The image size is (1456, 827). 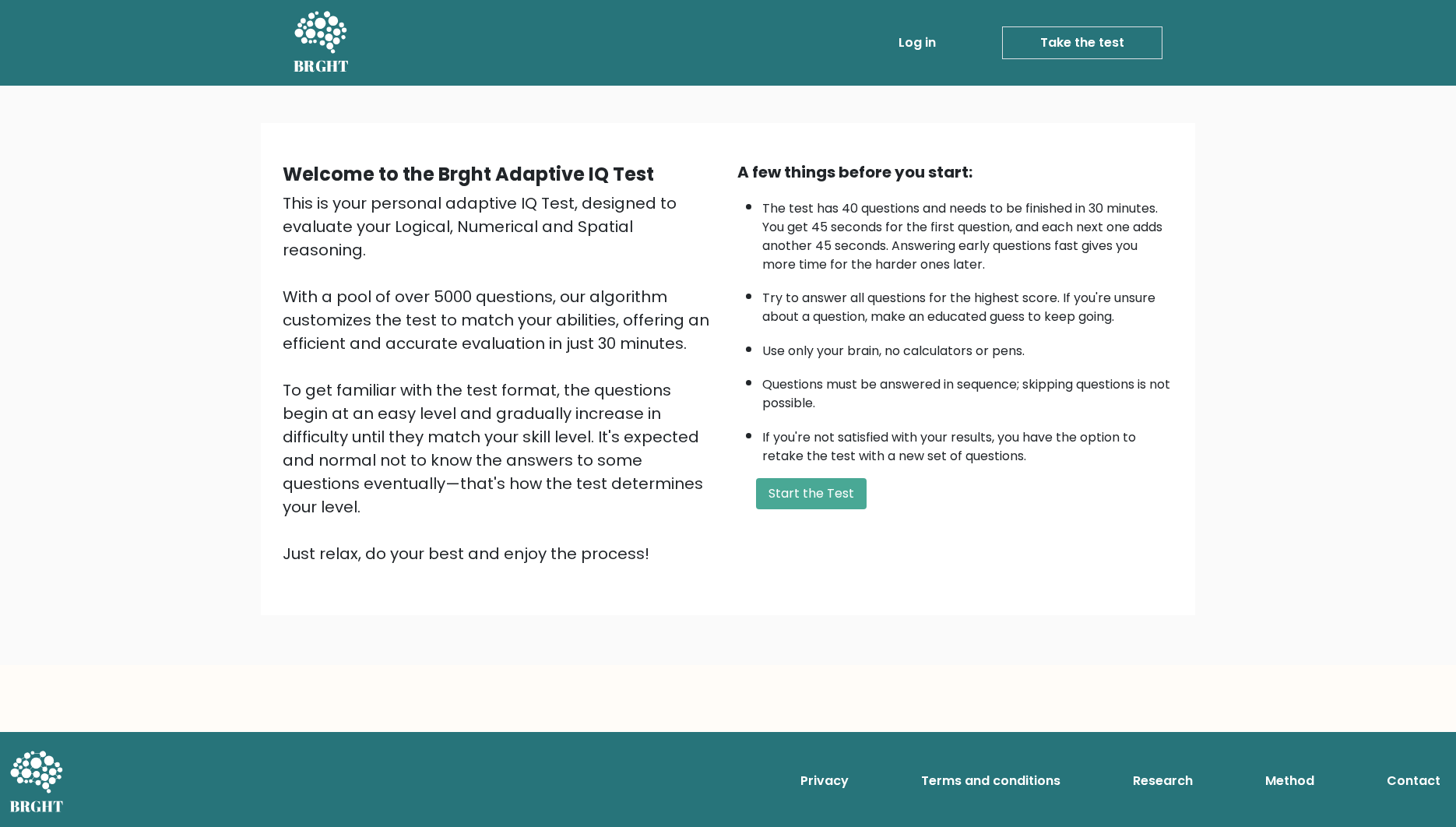 I want to click on div: This is your personal adaptive IQ Test, designed to evaluate your Logical, Numerical and Spatial ..., so click(x=501, y=378).